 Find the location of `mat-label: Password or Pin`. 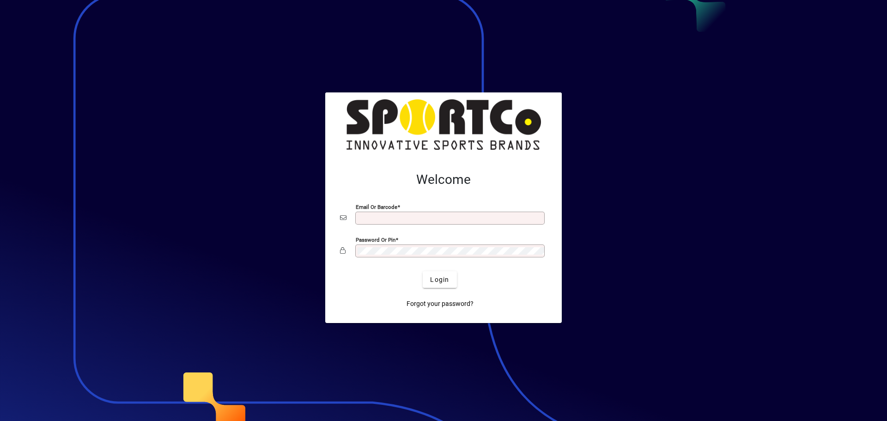

mat-label: Password or Pin is located at coordinates (376, 240).